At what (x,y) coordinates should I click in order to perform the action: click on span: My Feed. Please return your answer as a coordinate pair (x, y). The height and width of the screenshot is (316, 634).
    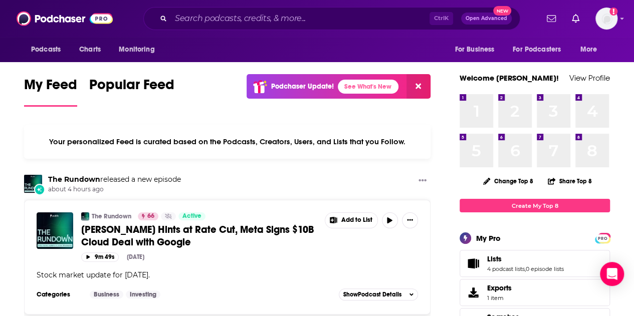
    Looking at the image, I should click on (51, 88).